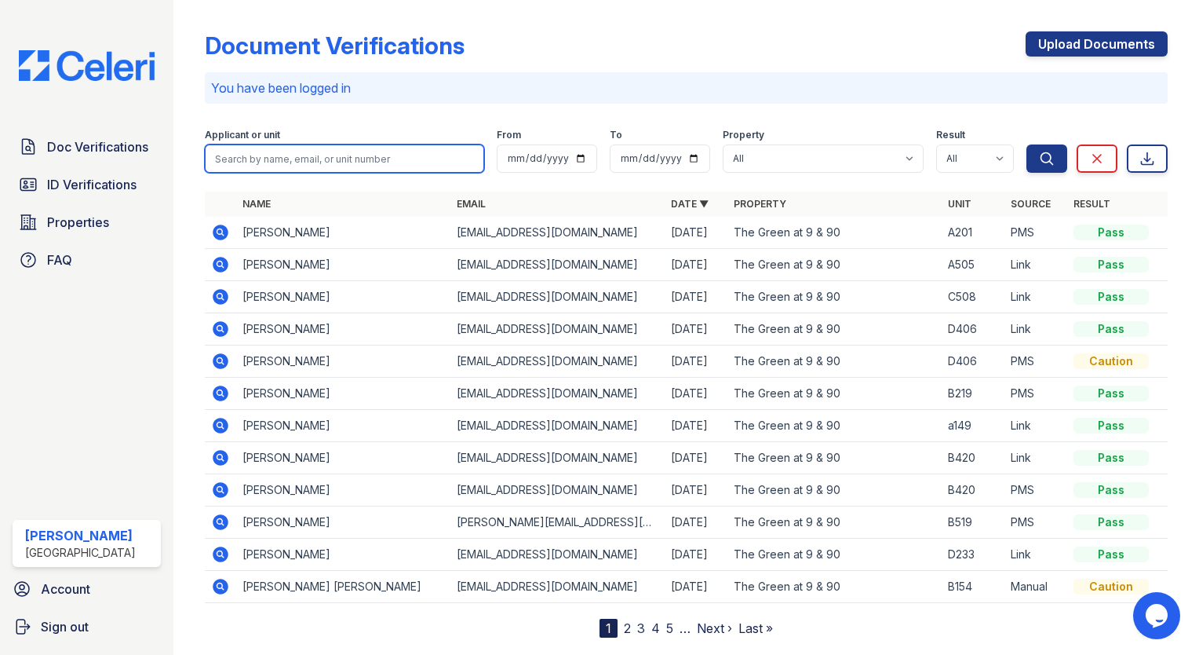  Describe the element at coordinates (756, 628) in the screenshot. I see `a: Last »` at that location.